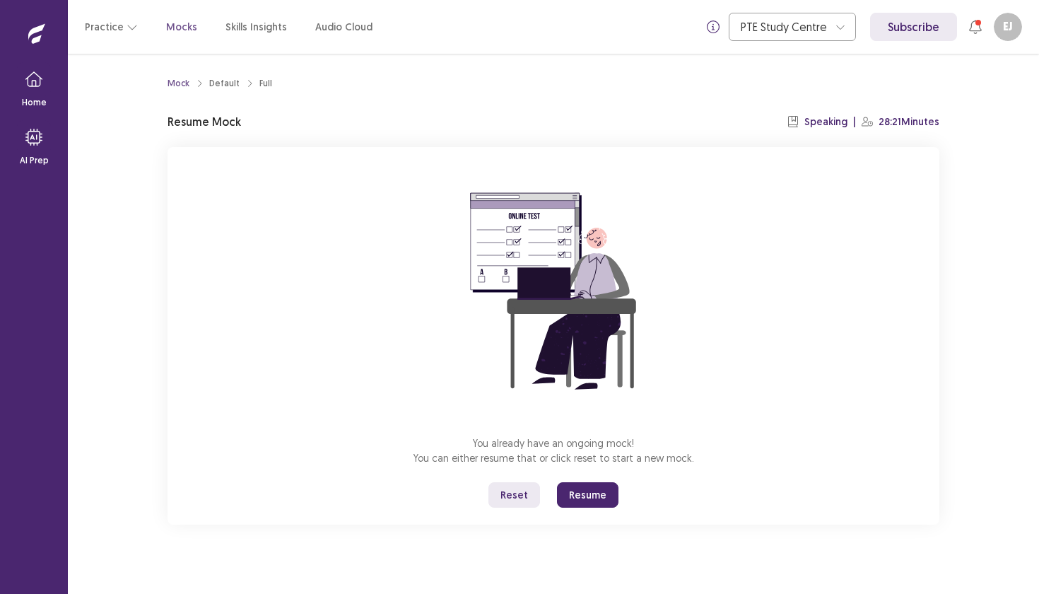 This screenshot has height=594, width=1039. I want to click on button: Resume, so click(588, 495).